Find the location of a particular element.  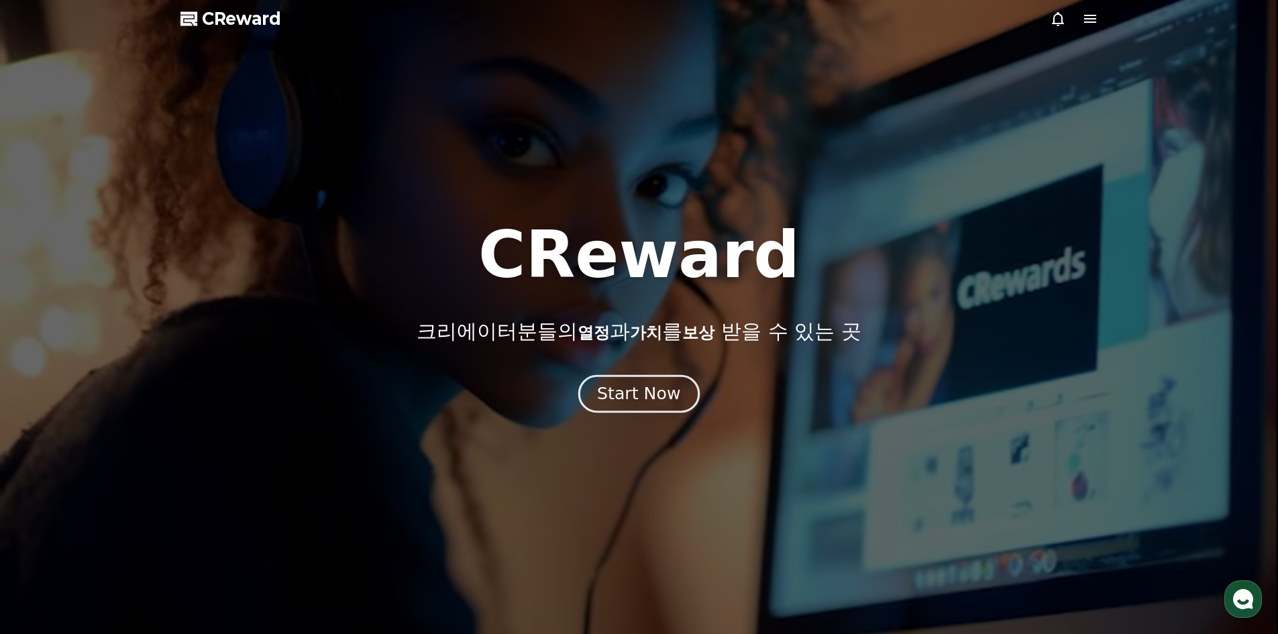

a: 홈 is located at coordinates (46, 442).